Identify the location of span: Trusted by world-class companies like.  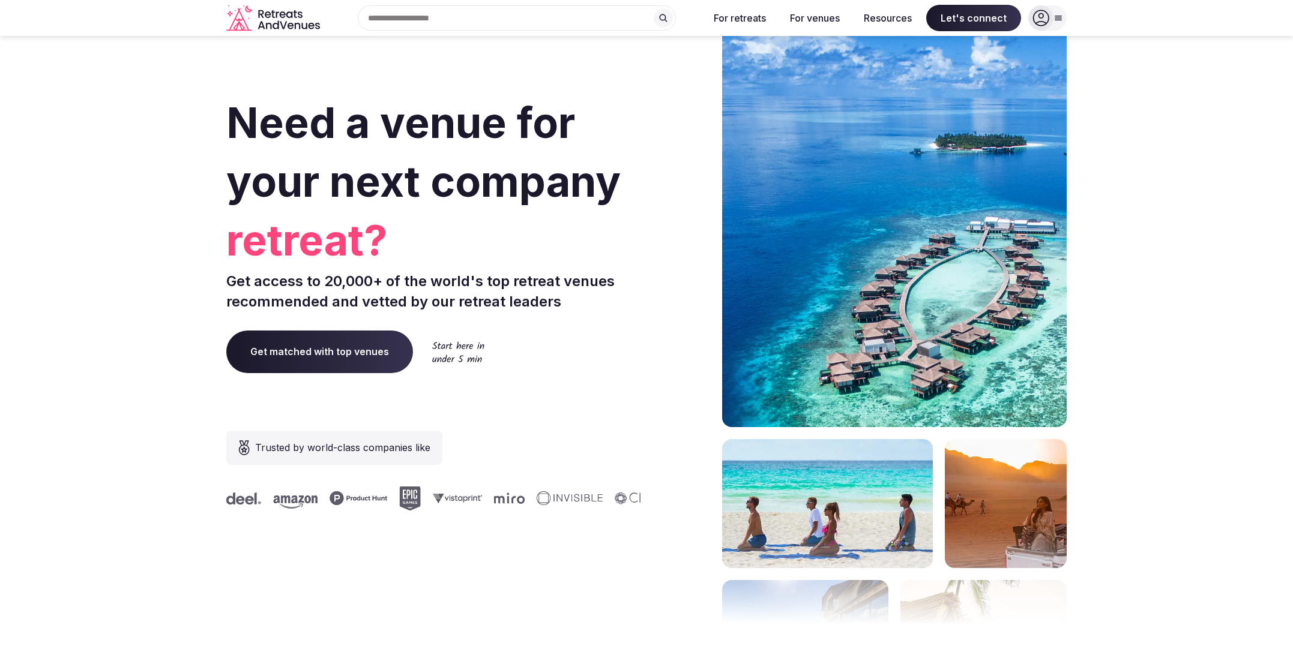
(343, 448).